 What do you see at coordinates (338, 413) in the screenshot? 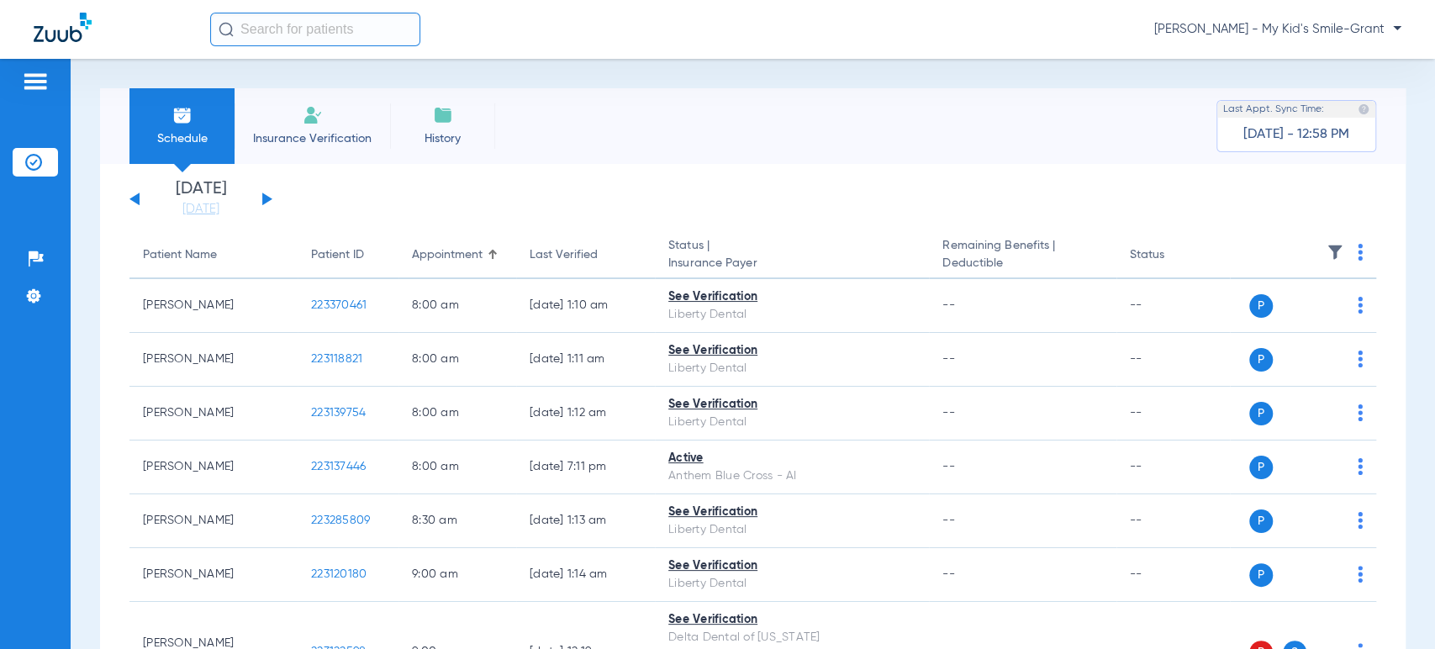
I see `span: 223139754` at bounding box center [338, 413].